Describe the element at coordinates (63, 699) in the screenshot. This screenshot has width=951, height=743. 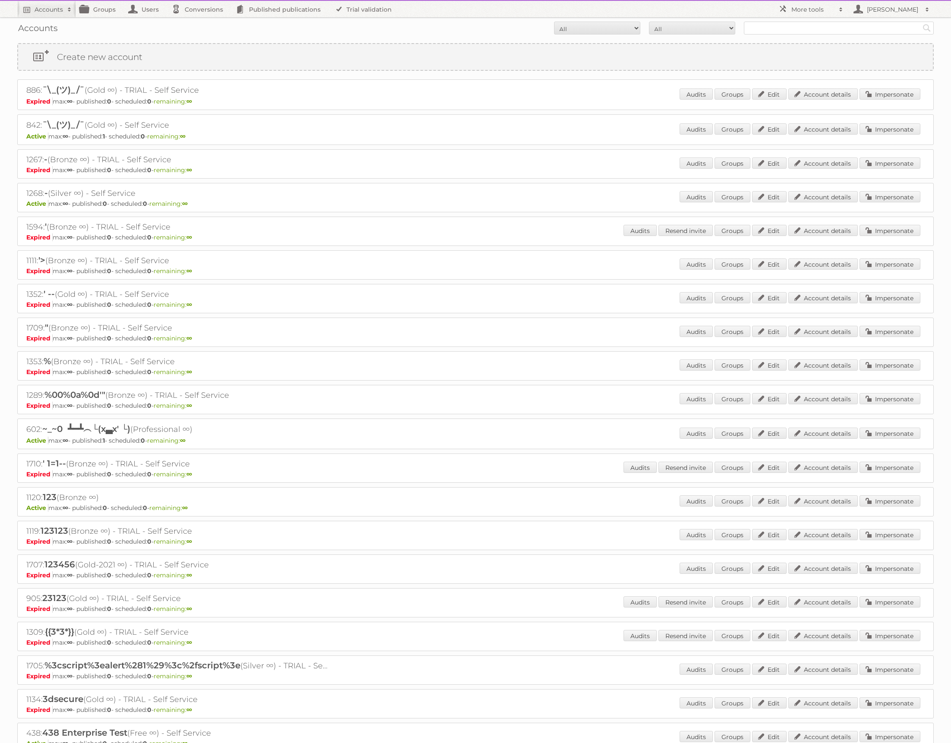
I see `span: 3dsecure` at that location.